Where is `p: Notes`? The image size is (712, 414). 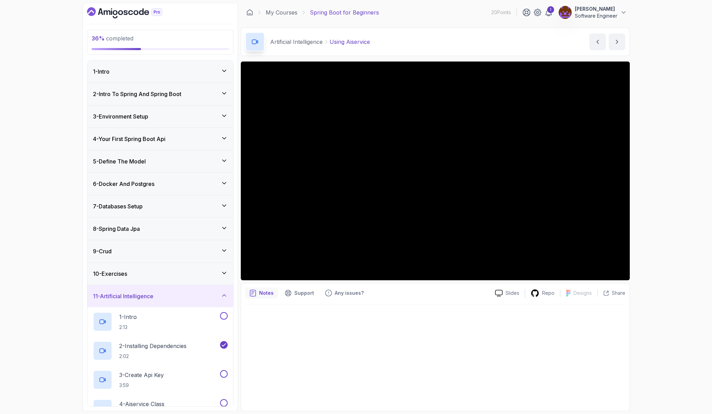
p: Notes is located at coordinates (266, 293).